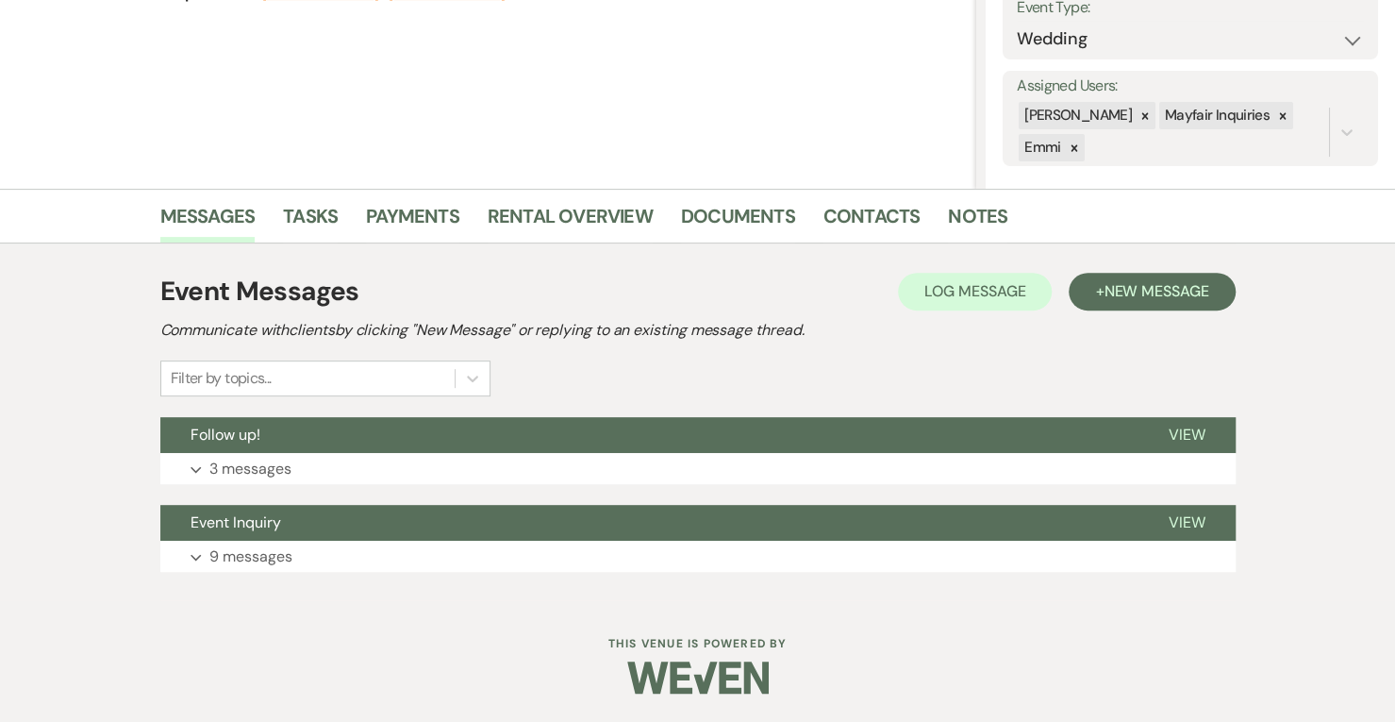  What do you see at coordinates (236, 522) in the screenshot?
I see `span: Event Inquiry` at bounding box center [236, 522].